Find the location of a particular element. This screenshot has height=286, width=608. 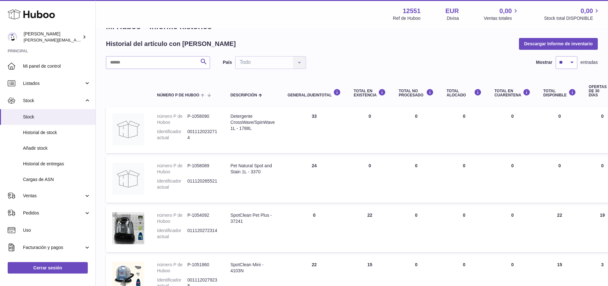

span: entradas is located at coordinates (590, 62).